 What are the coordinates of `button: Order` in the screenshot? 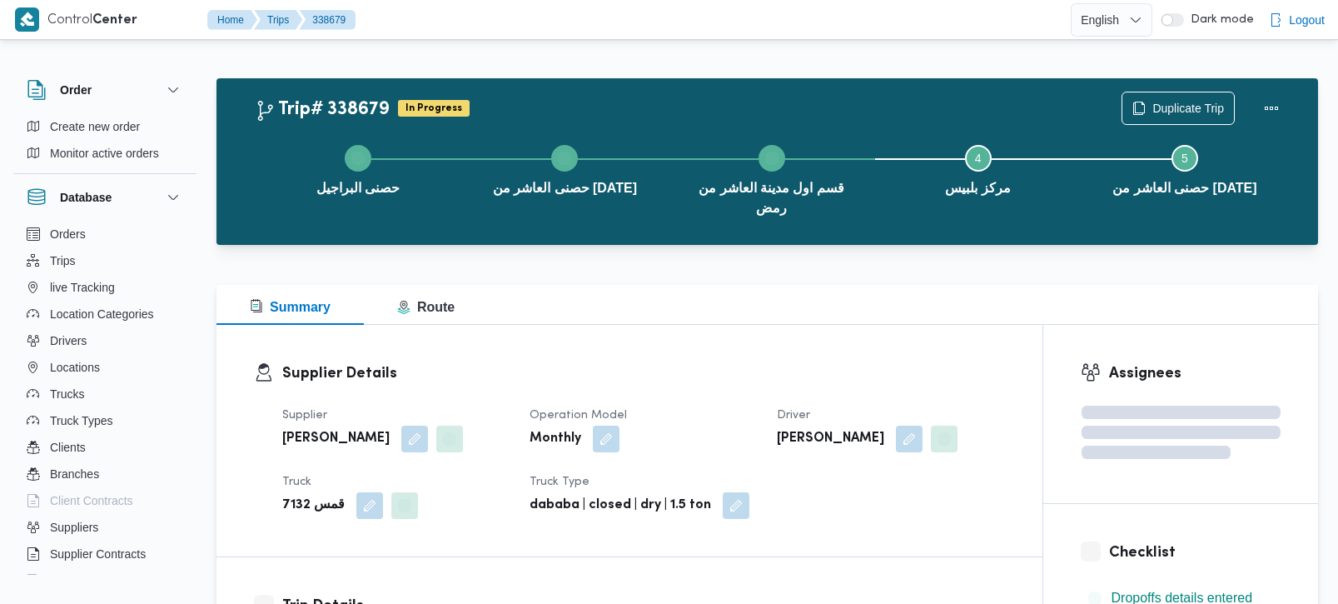 It's located at (105, 90).